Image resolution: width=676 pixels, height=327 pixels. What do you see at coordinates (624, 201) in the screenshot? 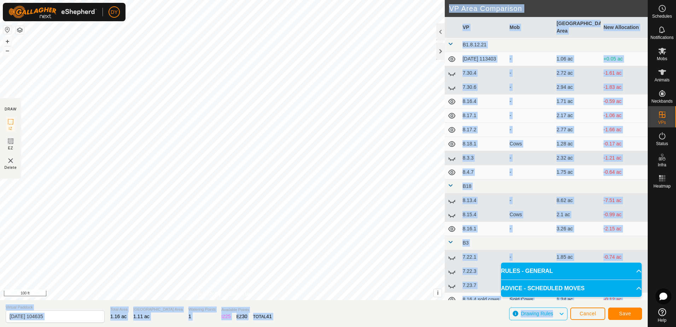
I see `td: -7.51 ac` at bounding box center [624, 201].